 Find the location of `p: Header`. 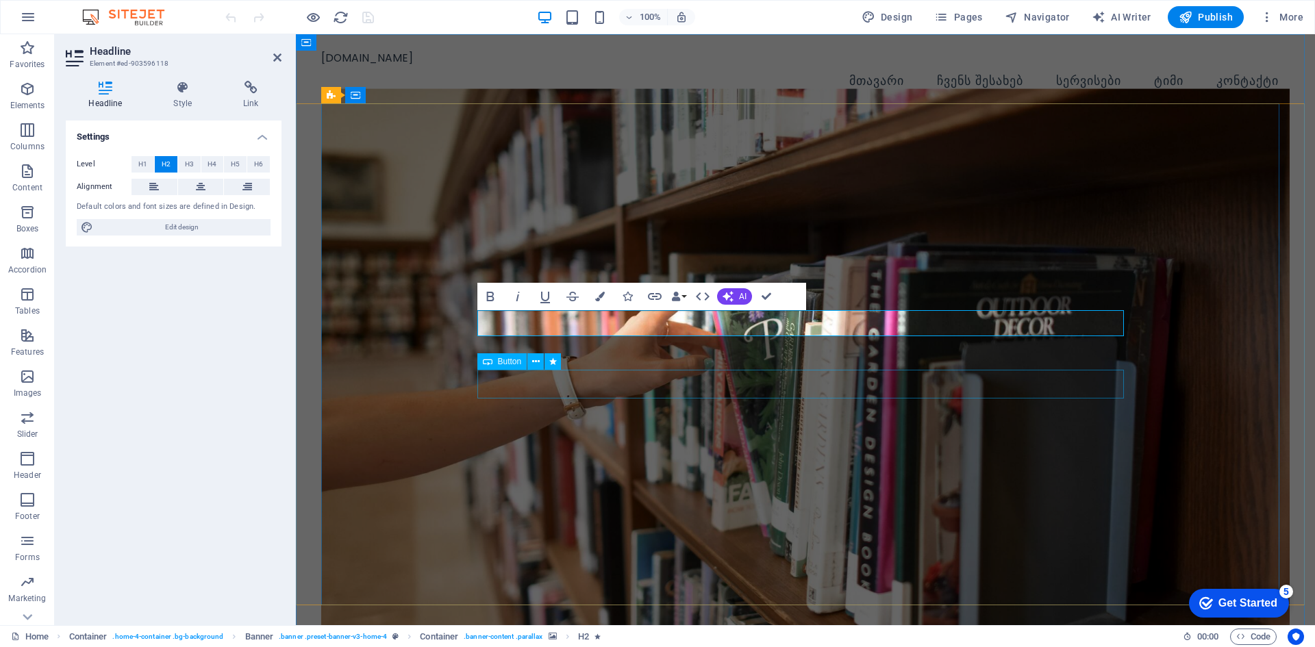

p: Header is located at coordinates (27, 475).